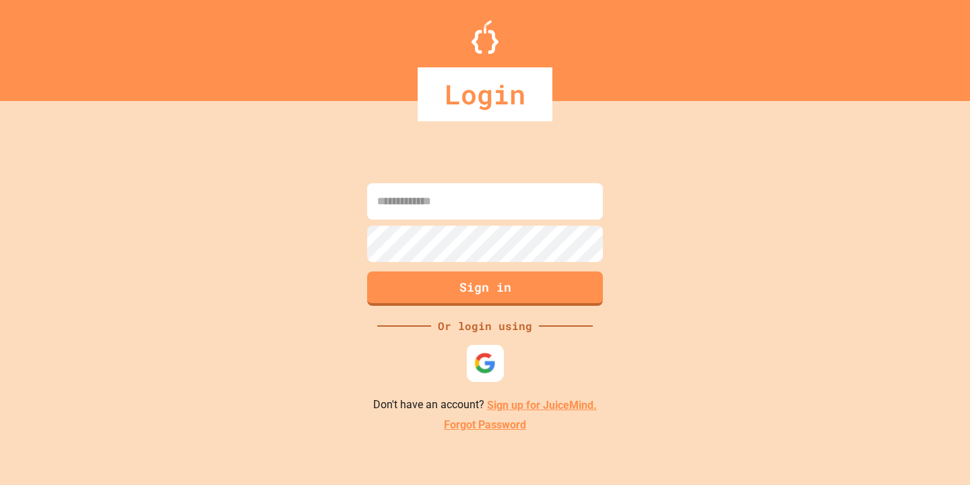 Image resolution: width=970 pixels, height=485 pixels. I want to click on button: Sign in, so click(485, 288).